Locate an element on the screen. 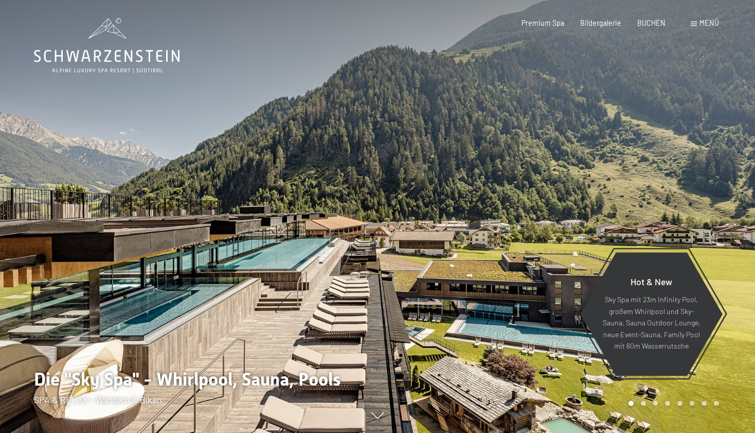 This screenshot has width=755, height=433. span: BUCHEN is located at coordinates (651, 23).